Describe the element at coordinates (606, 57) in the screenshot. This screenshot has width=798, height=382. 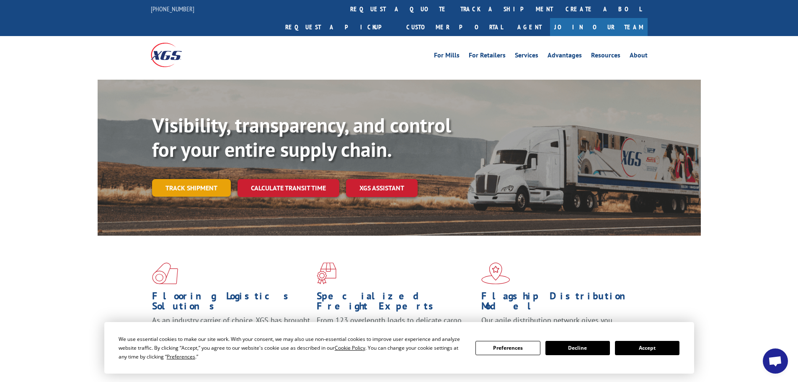
I see `a: Resources` at that location.